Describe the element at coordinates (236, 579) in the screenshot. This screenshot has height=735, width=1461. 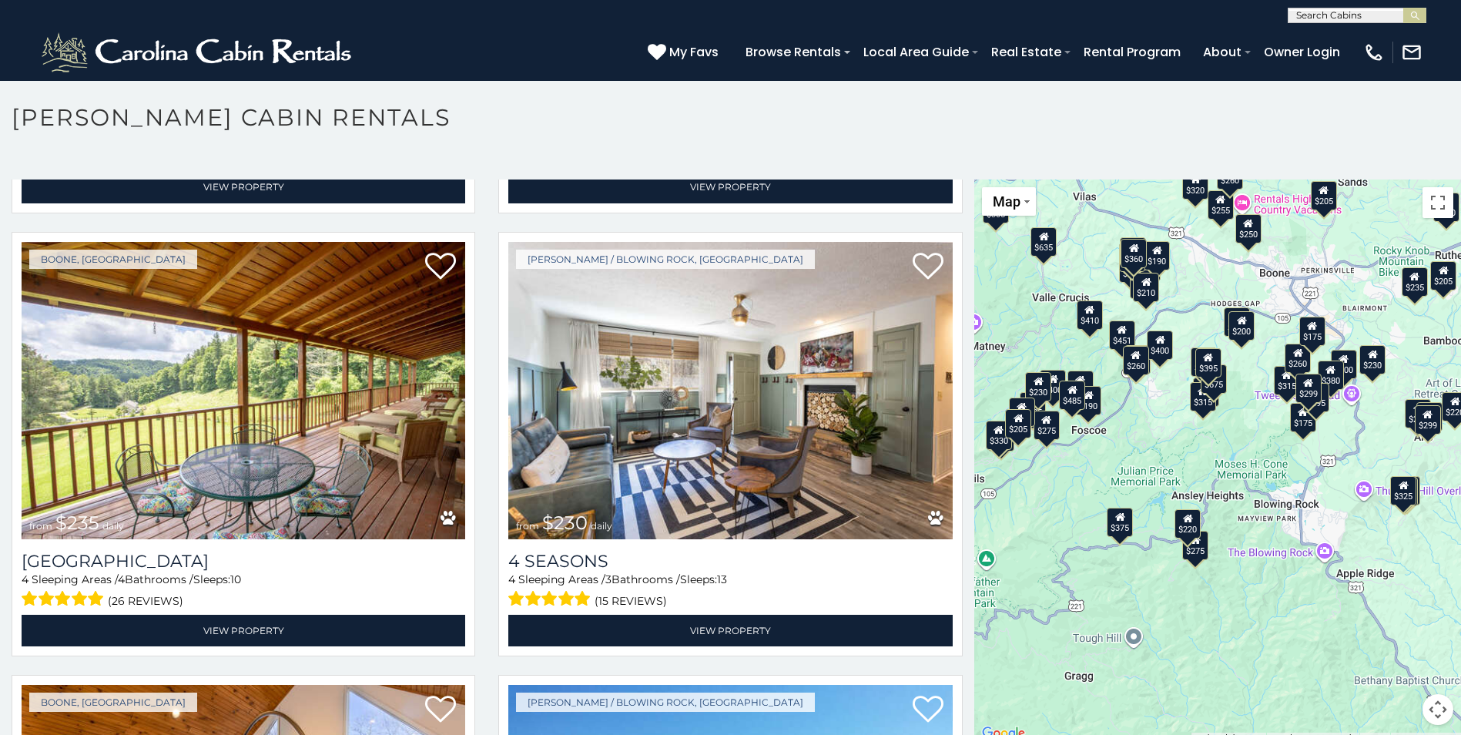
I see `span: 10` at that location.